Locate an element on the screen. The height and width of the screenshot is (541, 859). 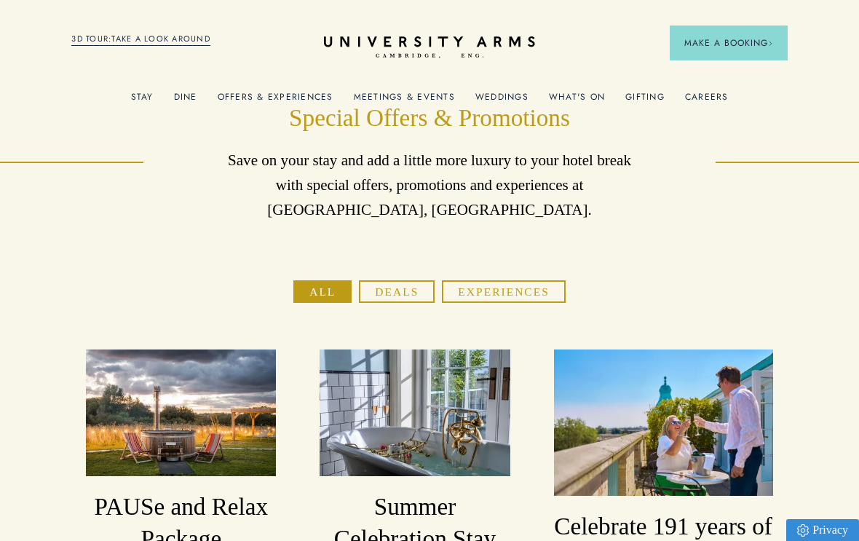
span: Make a Booking is located at coordinates (729, 43).